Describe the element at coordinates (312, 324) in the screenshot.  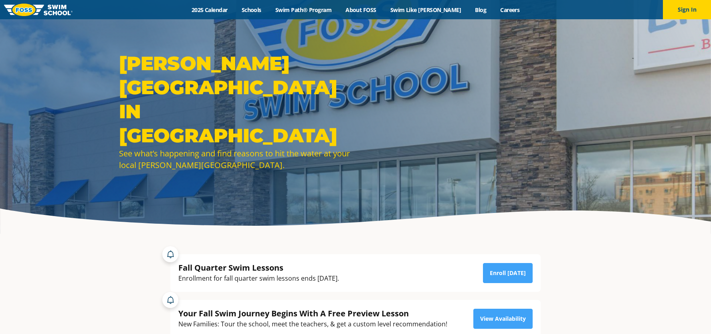
I see `div: New Families: Tour the school, meet the teachers, & get a custom level recommendation!` at that location.